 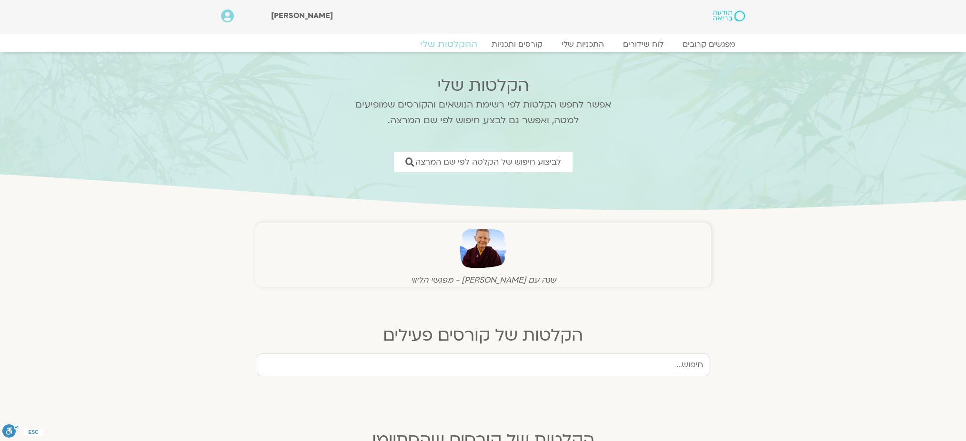 What do you see at coordinates (643, 44) in the screenshot?
I see `a: לוח שידורים` at bounding box center [643, 44].